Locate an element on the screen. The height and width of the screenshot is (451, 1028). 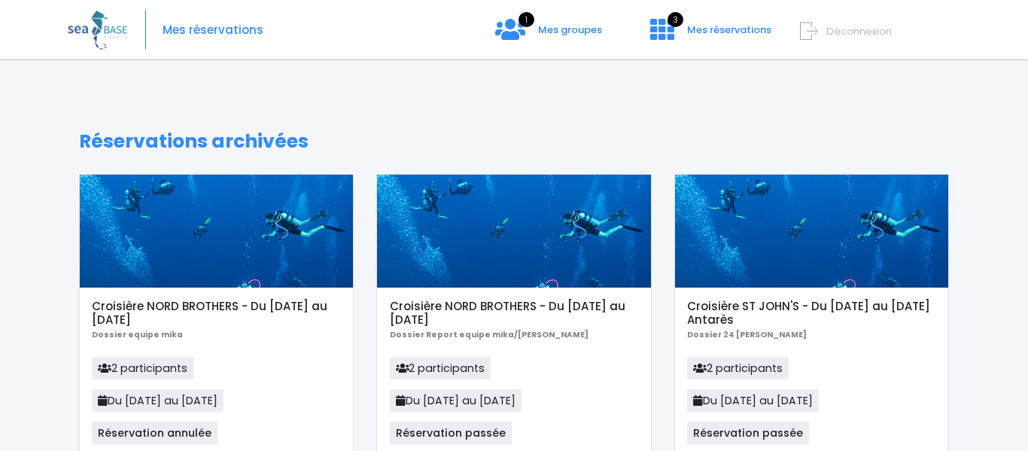
b: Dossier equipe mika is located at coordinates (137, 334).